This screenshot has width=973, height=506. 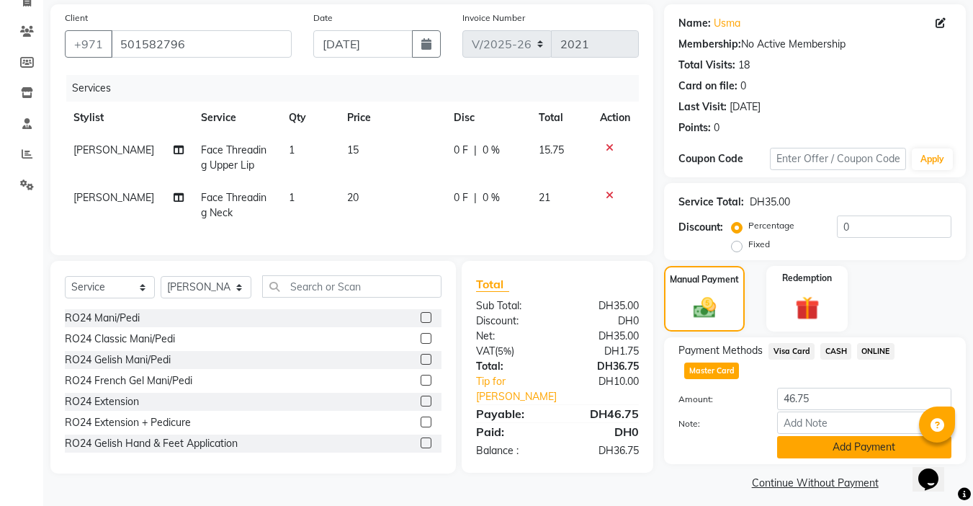 What do you see at coordinates (708, 86) in the screenshot?
I see `div: Card on file:` at bounding box center [708, 86].